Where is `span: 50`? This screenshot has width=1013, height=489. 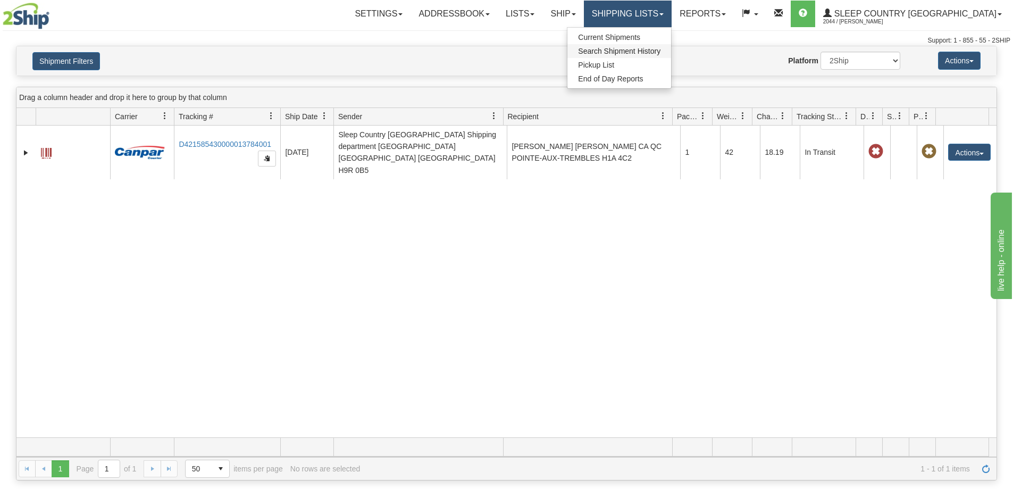
span: 50 is located at coordinates (199, 468).